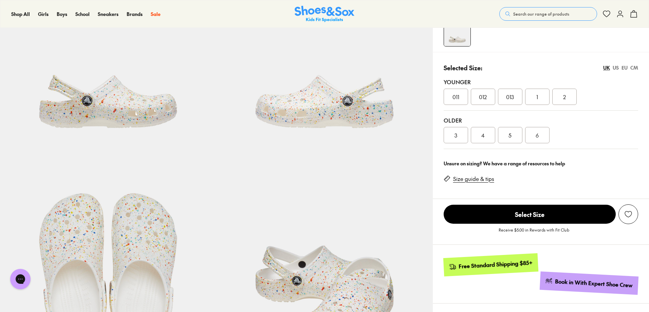 This screenshot has width=649, height=312. What do you see at coordinates (616, 68) in the screenshot?
I see `div: US` at bounding box center [616, 68].